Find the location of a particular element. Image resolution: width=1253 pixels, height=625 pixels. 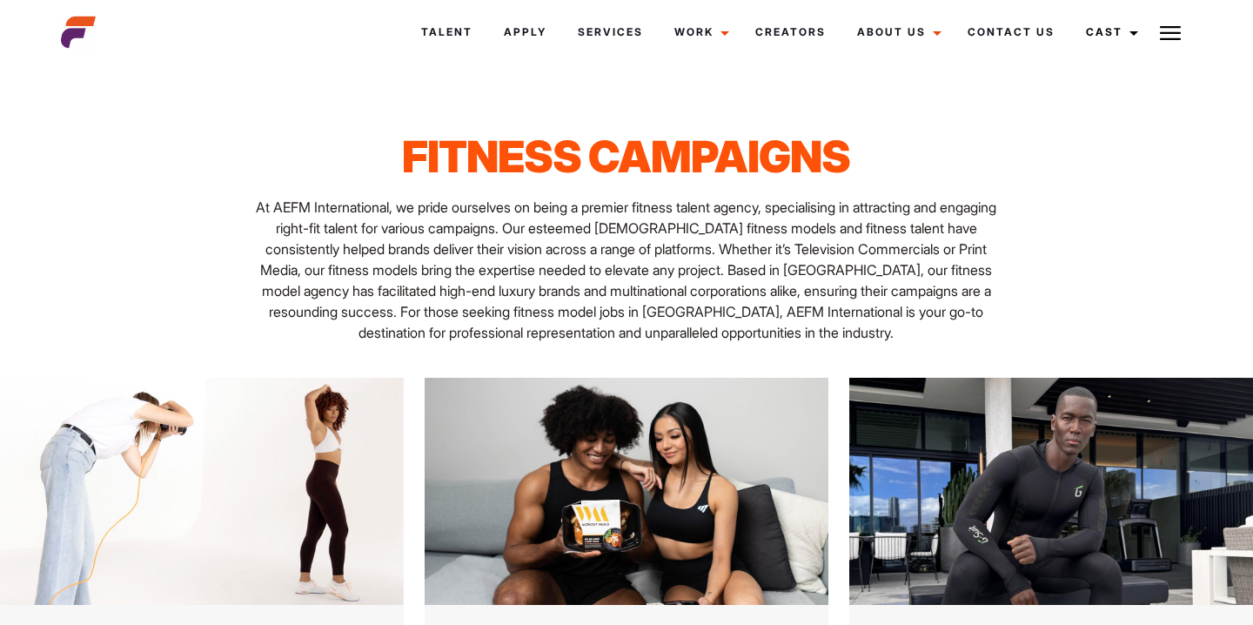

p: At AEFM International, we pride ourselves on being a premier fitness talent agency, specialising ... is located at coordinates (626, 270).